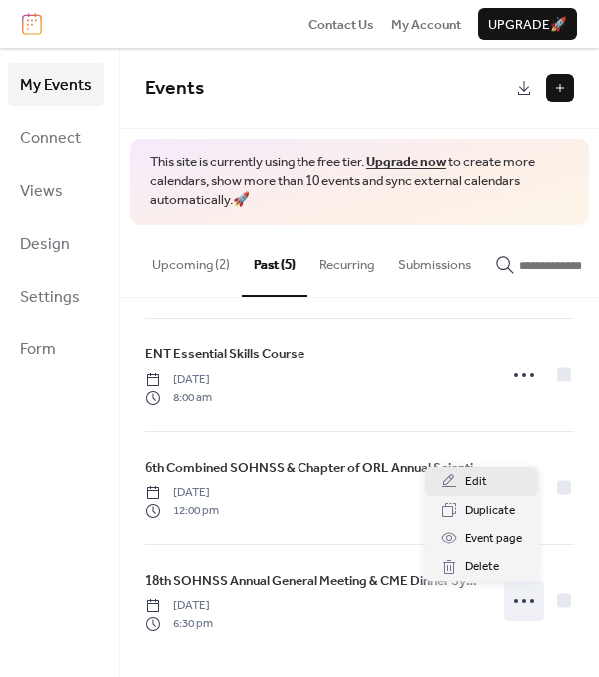  What do you see at coordinates (360, 181) in the screenshot?
I see `span: This site is currently using the free tier. to create more calendars, show more than 10 events an...` at bounding box center [360, 181].